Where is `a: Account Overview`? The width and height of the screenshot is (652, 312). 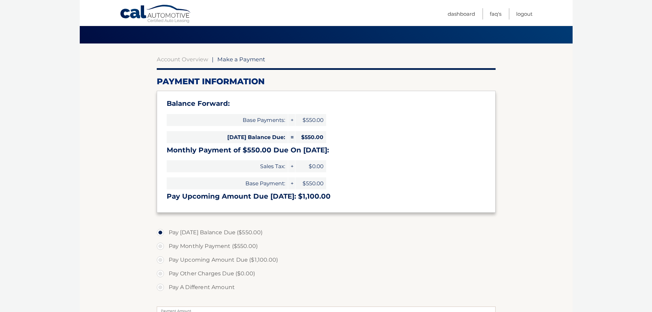
a: Account Overview is located at coordinates (182, 59).